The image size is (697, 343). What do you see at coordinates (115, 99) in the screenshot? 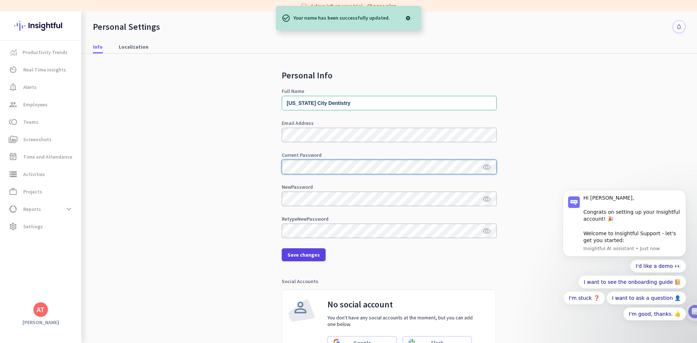
I see `p: About 10 minutes` at bounding box center [115, 99].